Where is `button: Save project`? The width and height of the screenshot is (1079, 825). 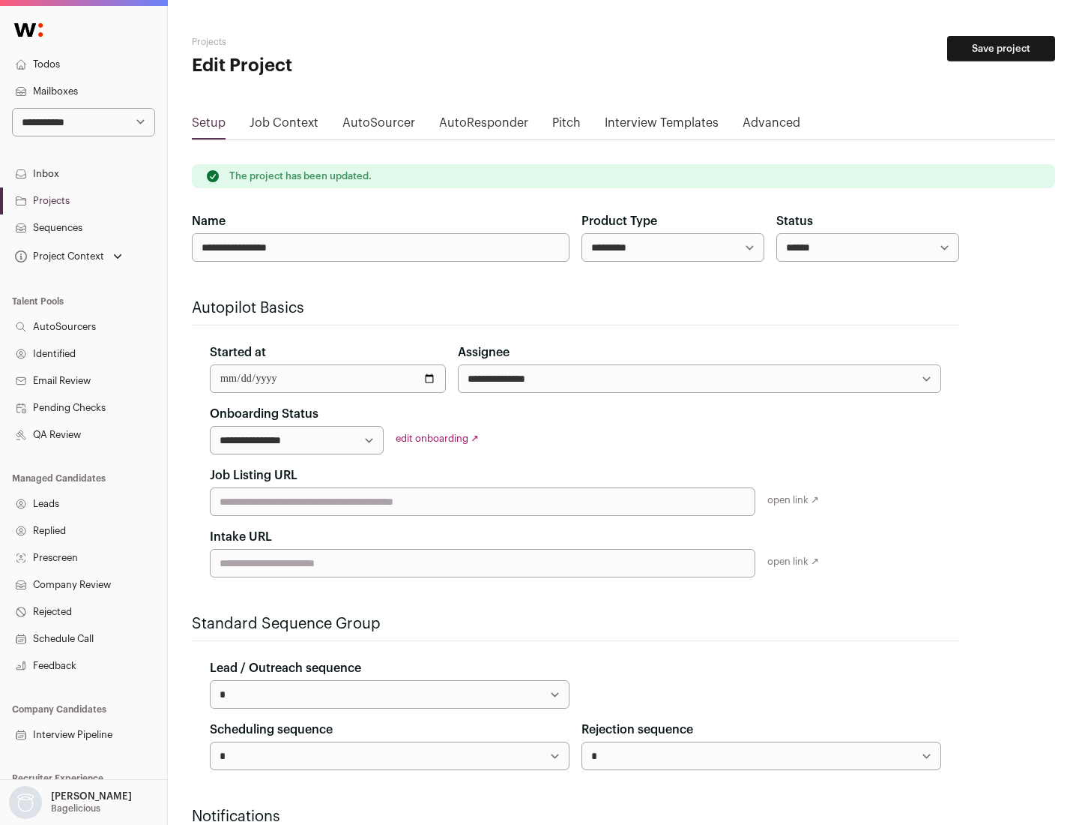 button: Save project is located at coordinates (1001, 49).